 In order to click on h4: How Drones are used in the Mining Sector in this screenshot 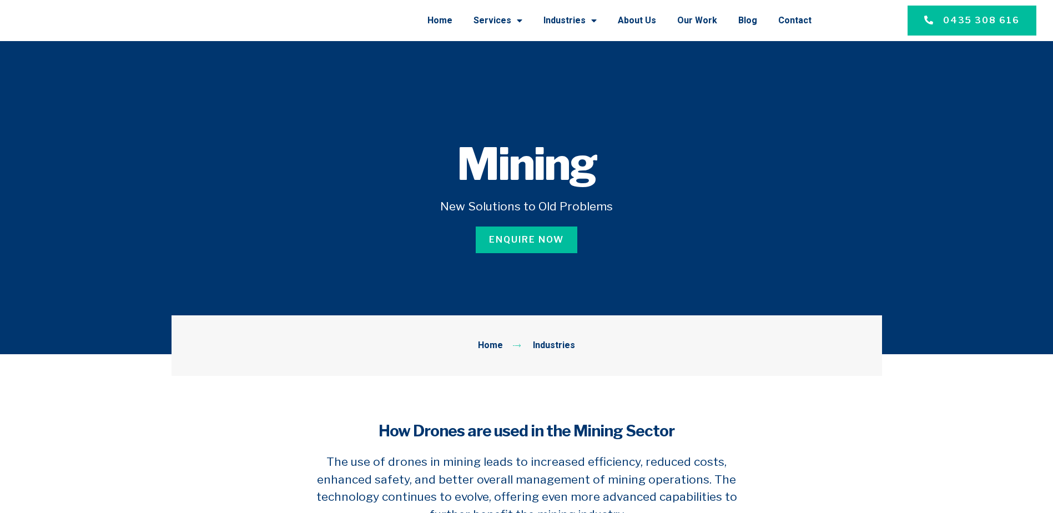, I will do `click(527, 431)`.